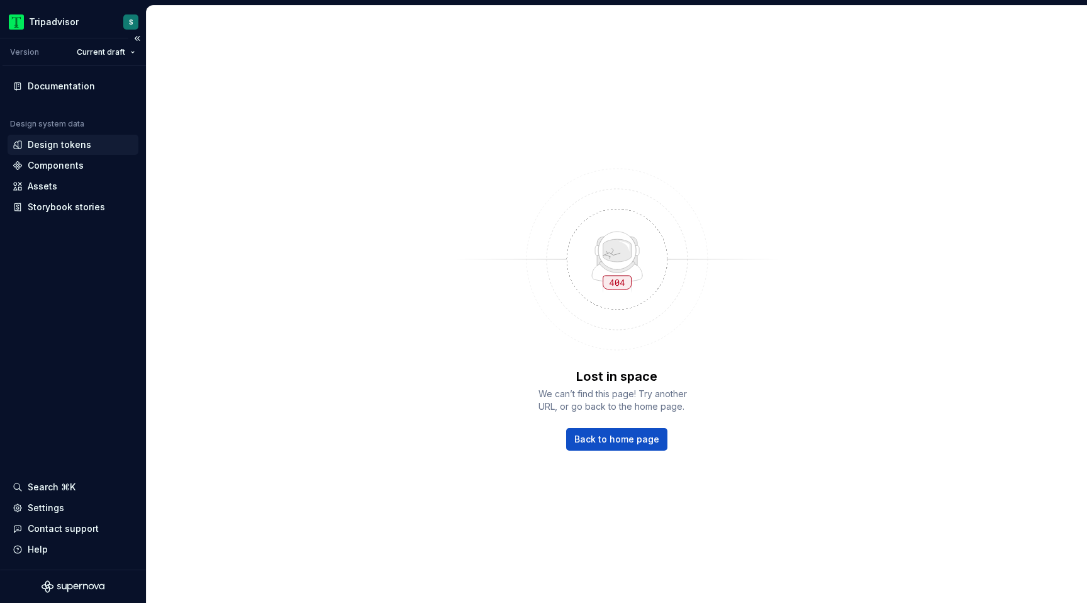 Image resolution: width=1087 pixels, height=603 pixels. What do you see at coordinates (52, 487) in the screenshot?
I see `div: Search ⌘K` at bounding box center [52, 487].